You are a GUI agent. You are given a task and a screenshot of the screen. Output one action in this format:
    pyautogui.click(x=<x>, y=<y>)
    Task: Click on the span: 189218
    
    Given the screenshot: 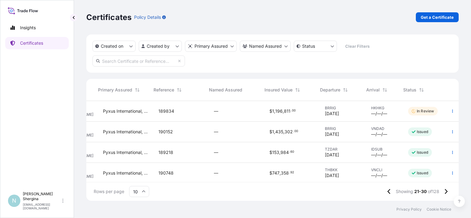 What is the action you would take?
    pyautogui.click(x=166, y=153)
    